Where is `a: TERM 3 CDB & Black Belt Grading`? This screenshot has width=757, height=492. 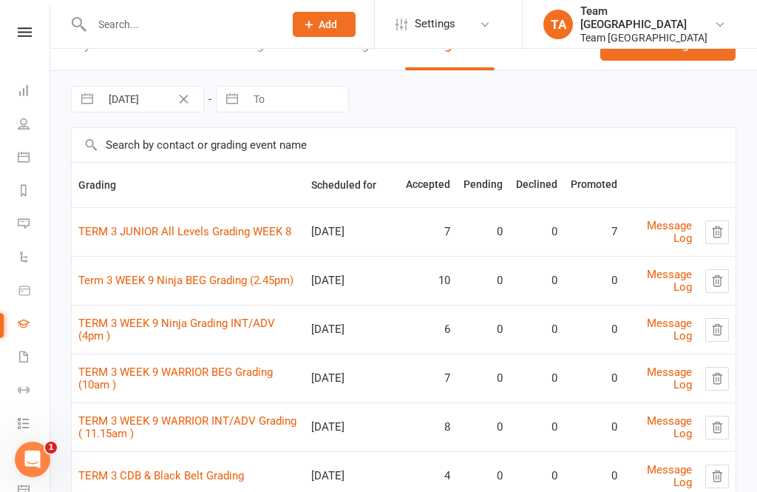 a: TERM 3 CDB & Black Belt Grading is located at coordinates (161, 476).